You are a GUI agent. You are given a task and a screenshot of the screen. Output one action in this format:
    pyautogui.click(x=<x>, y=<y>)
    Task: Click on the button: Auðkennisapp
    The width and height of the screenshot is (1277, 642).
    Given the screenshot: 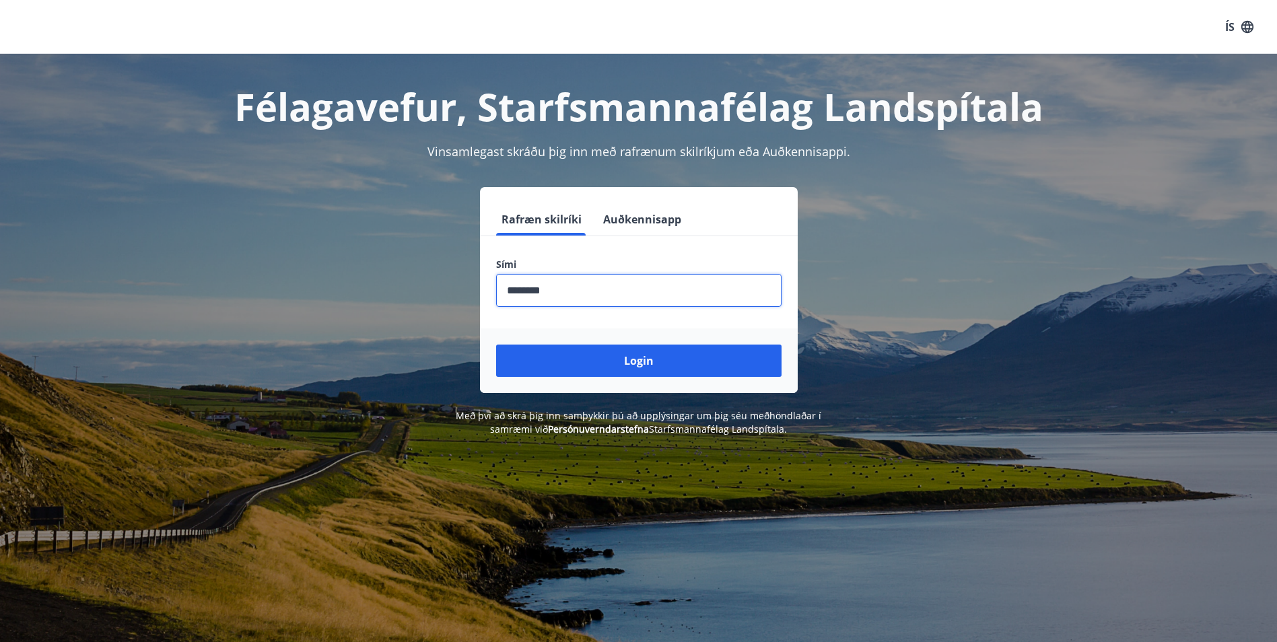 What is the action you would take?
    pyautogui.click(x=642, y=219)
    